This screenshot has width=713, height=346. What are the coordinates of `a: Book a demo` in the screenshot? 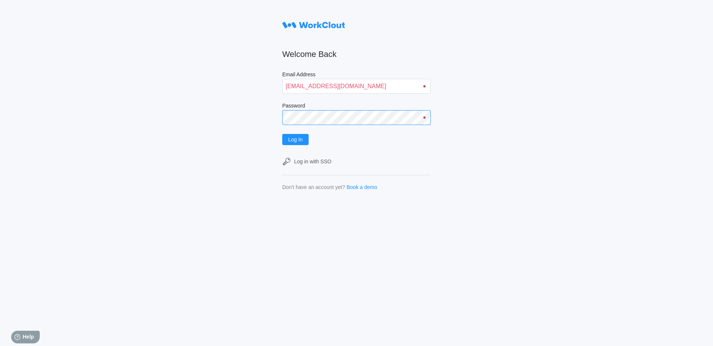 It's located at (362, 187).